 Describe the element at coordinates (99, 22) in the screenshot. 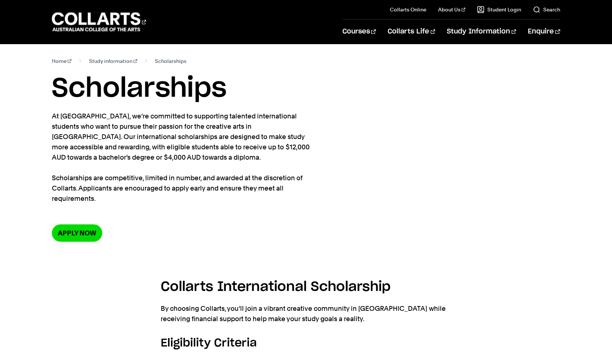

I see `div: Go to homepage` at that location.